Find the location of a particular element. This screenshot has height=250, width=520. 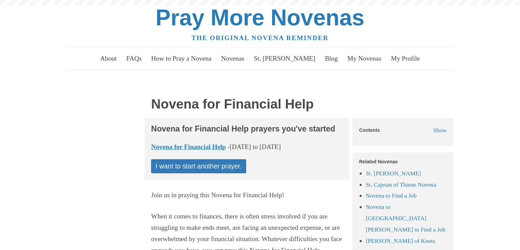

a: My Profile is located at coordinates (406, 58).